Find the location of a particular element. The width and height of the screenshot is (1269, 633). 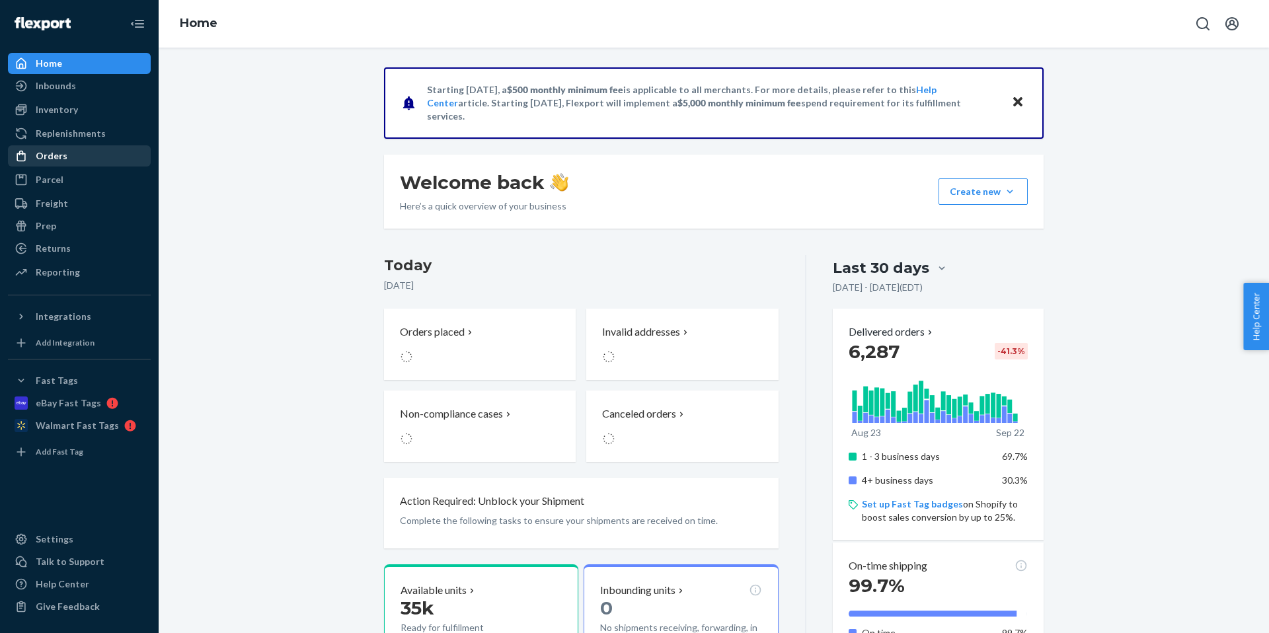

span: Help Center is located at coordinates (1255, 317).